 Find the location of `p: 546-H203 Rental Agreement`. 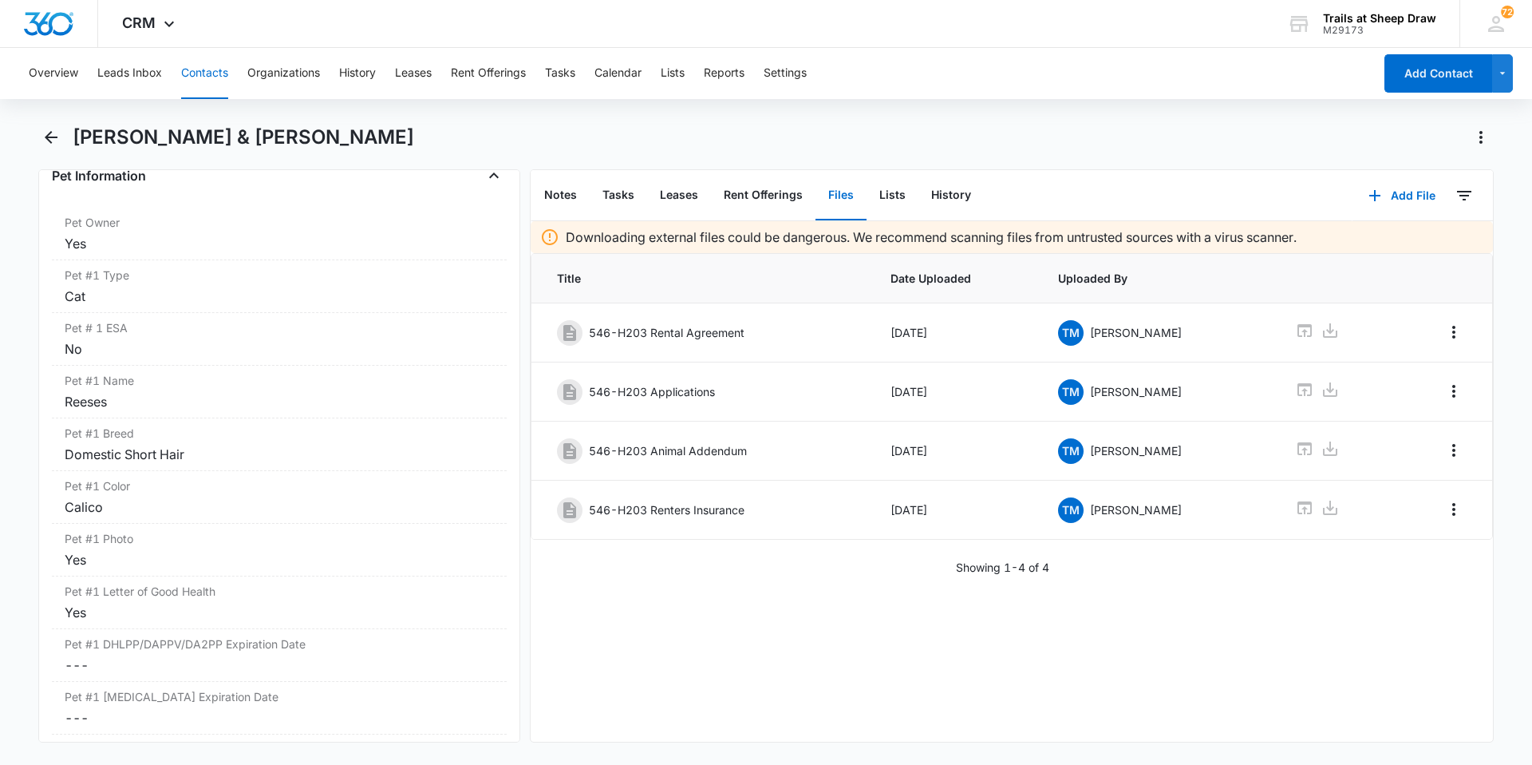

p: 546-H203 Rental Agreement is located at coordinates (666, 332).